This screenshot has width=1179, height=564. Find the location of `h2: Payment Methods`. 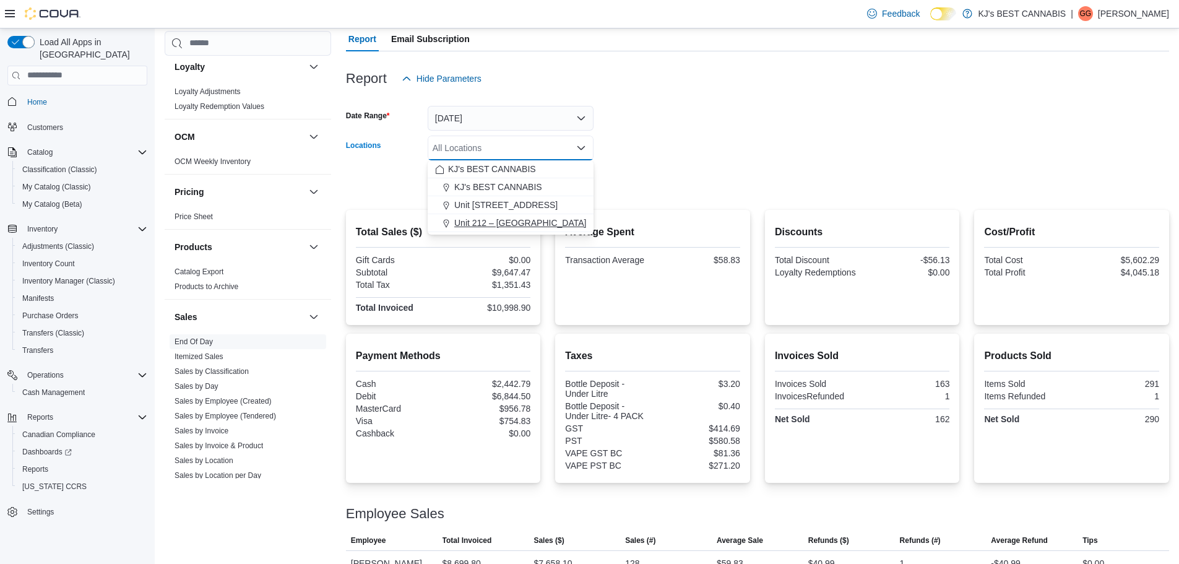

h2: Payment Methods is located at coordinates (443, 356).